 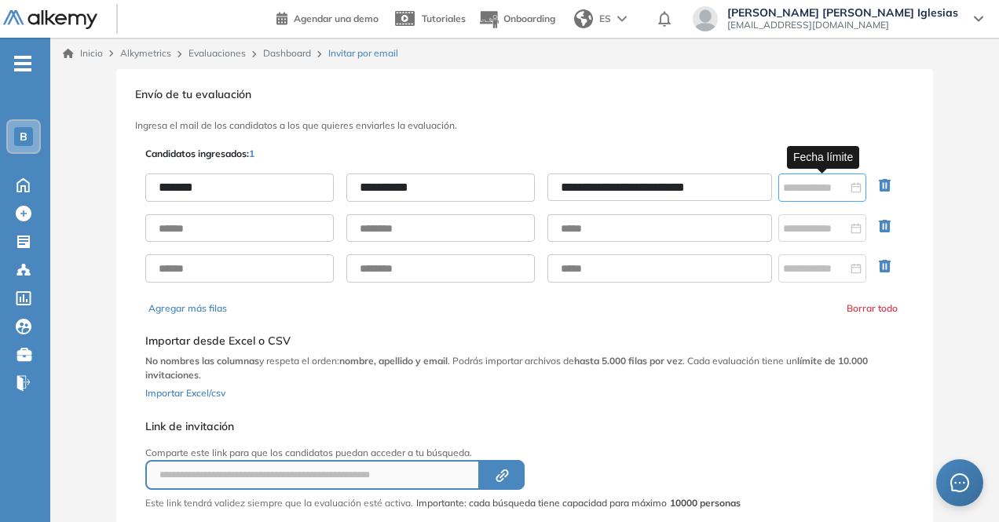 I want to click on b: nombre, apellido y email, so click(x=394, y=361).